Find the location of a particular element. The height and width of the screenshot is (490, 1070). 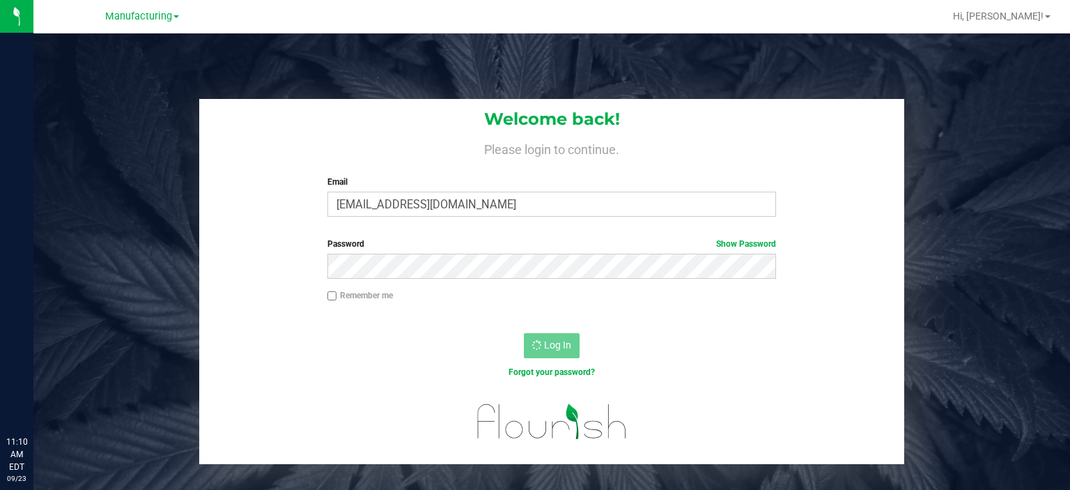

a: Forgot your password? is located at coordinates (552, 372).